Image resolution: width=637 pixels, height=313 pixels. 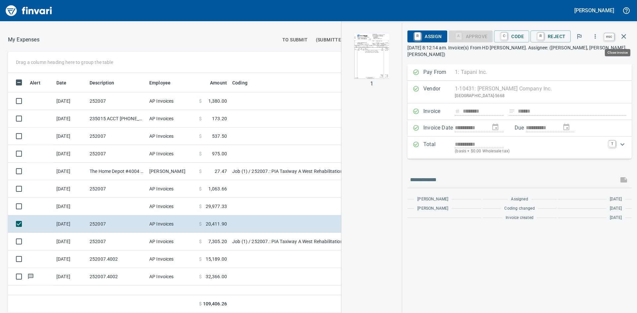 What do you see at coordinates (24, 40) in the screenshot?
I see `p: My Expenses` at bounding box center [24, 40].